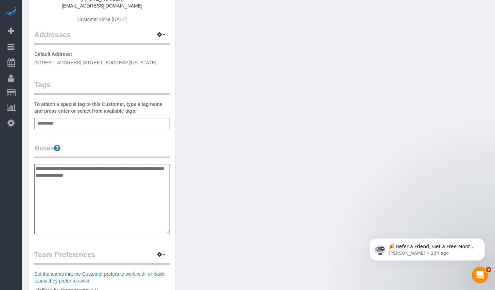  What do you see at coordinates (73, 29) in the screenshot?
I see `p: Message from Ellie, sent 23h ago` at bounding box center [73, 29].